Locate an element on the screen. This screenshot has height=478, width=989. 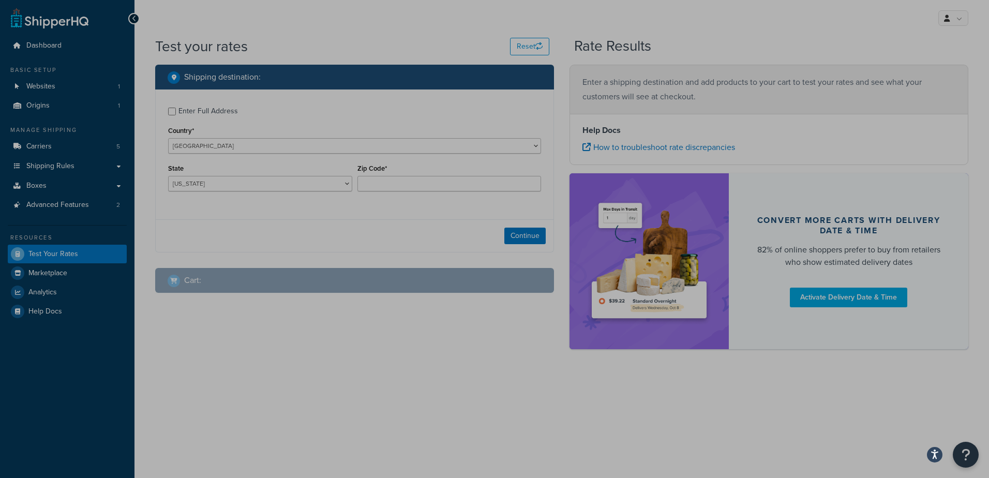
button: Continue is located at coordinates (525, 236).